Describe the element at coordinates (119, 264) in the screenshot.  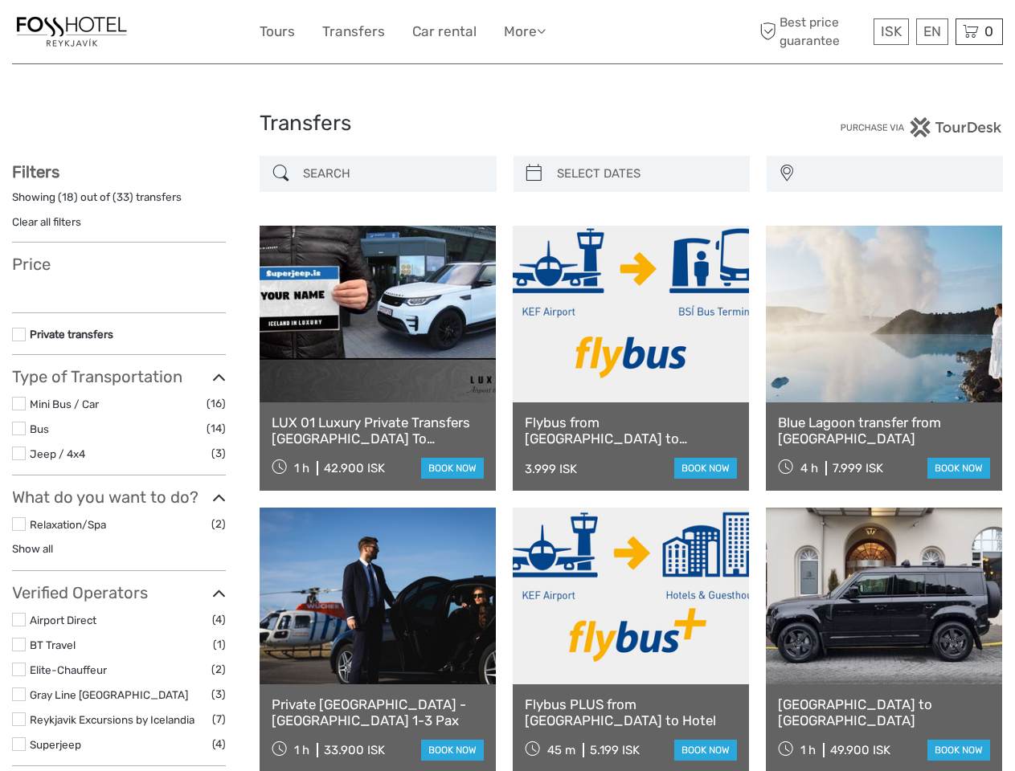
I see `h3: Price` at that location.